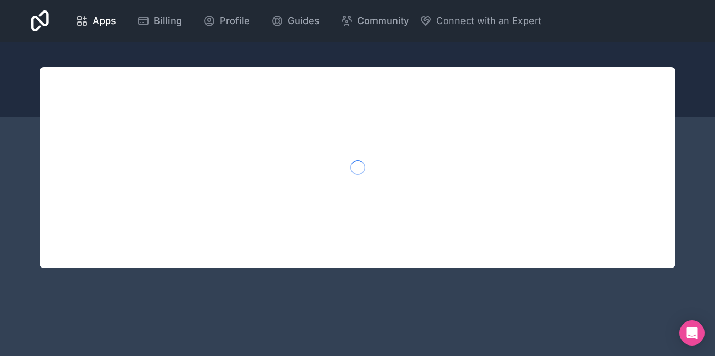 The width and height of the screenshot is (715, 356). What do you see at coordinates (226, 21) in the screenshot?
I see `a: Profile` at bounding box center [226, 21].